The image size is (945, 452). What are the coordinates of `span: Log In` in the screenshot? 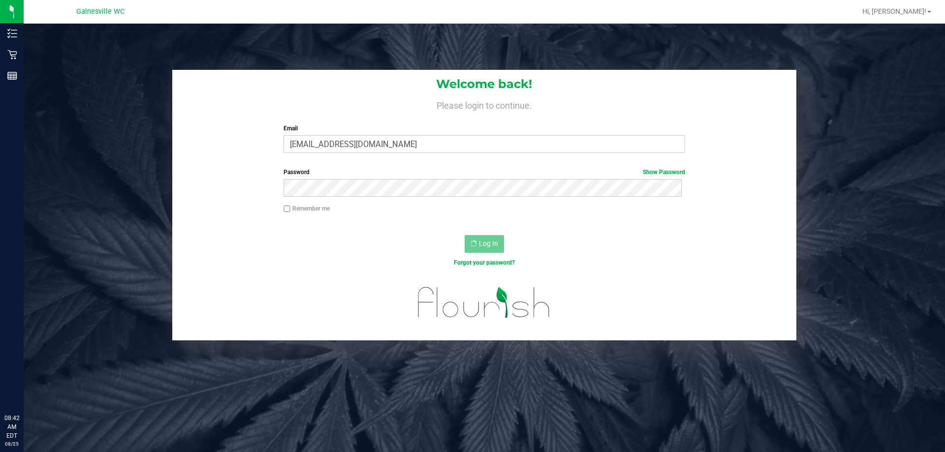 It's located at (488, 244).